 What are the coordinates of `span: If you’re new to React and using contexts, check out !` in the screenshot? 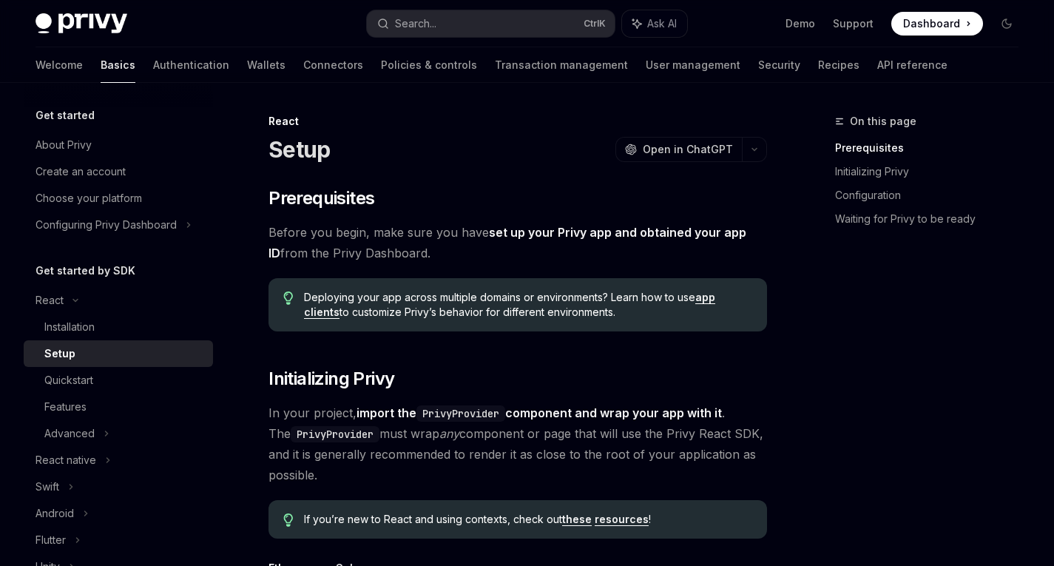 It's located at (528, 519).